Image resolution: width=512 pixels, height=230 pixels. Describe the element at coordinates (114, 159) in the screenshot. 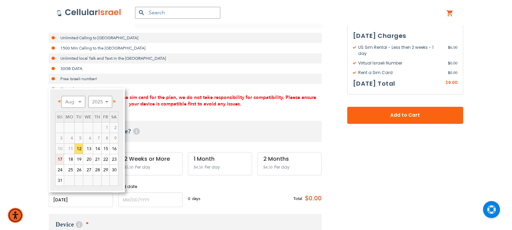

I see `a: 23` at that location.